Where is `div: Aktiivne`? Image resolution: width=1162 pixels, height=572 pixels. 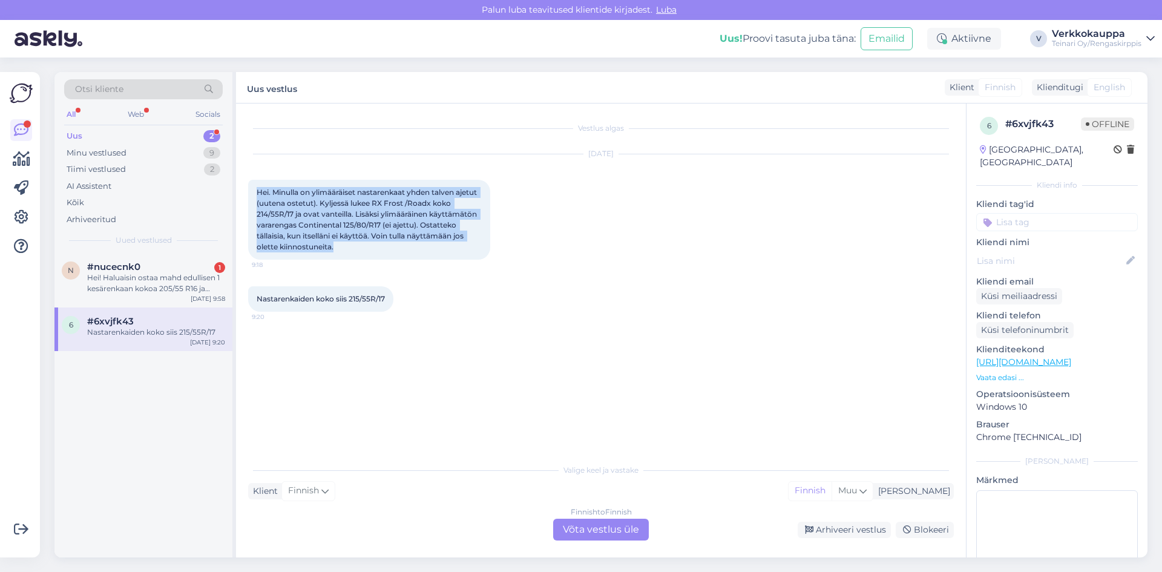
div: Aktiivne is located at coordinates (964, 39).